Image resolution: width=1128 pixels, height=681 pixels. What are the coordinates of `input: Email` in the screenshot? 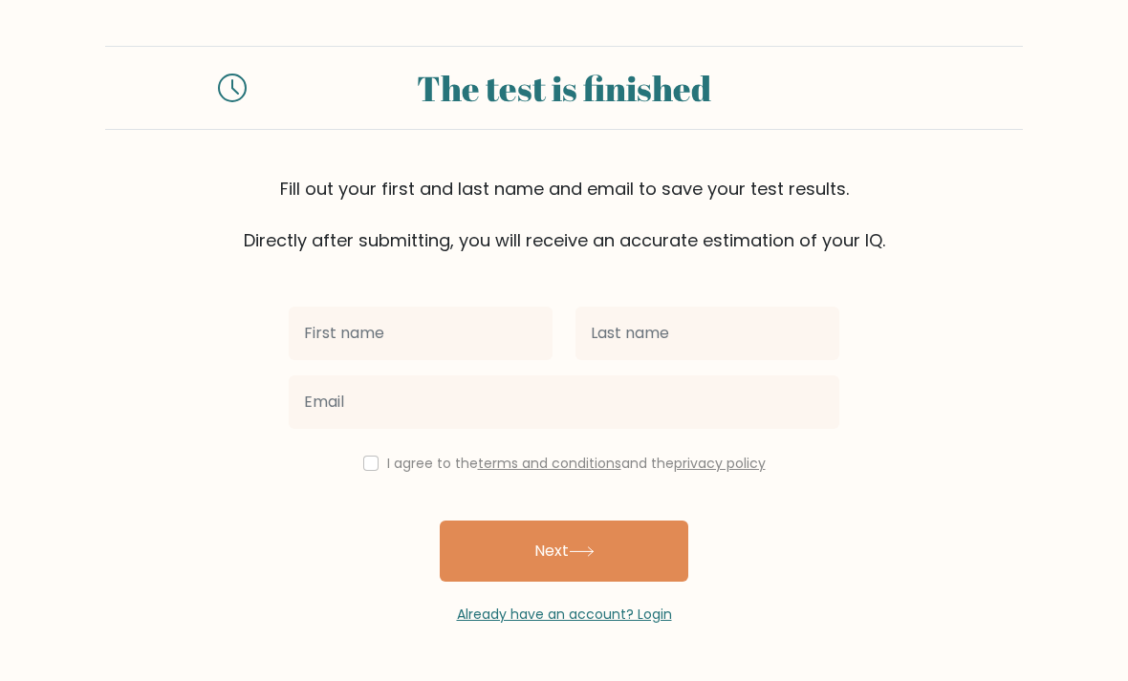 It's located at (564, 402).